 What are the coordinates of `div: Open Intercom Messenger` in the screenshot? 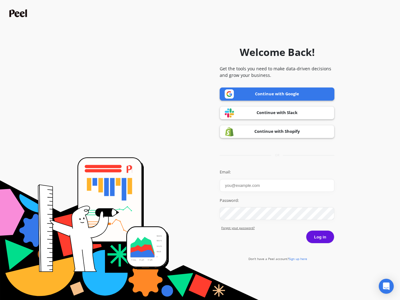 It's located at (387, 286).